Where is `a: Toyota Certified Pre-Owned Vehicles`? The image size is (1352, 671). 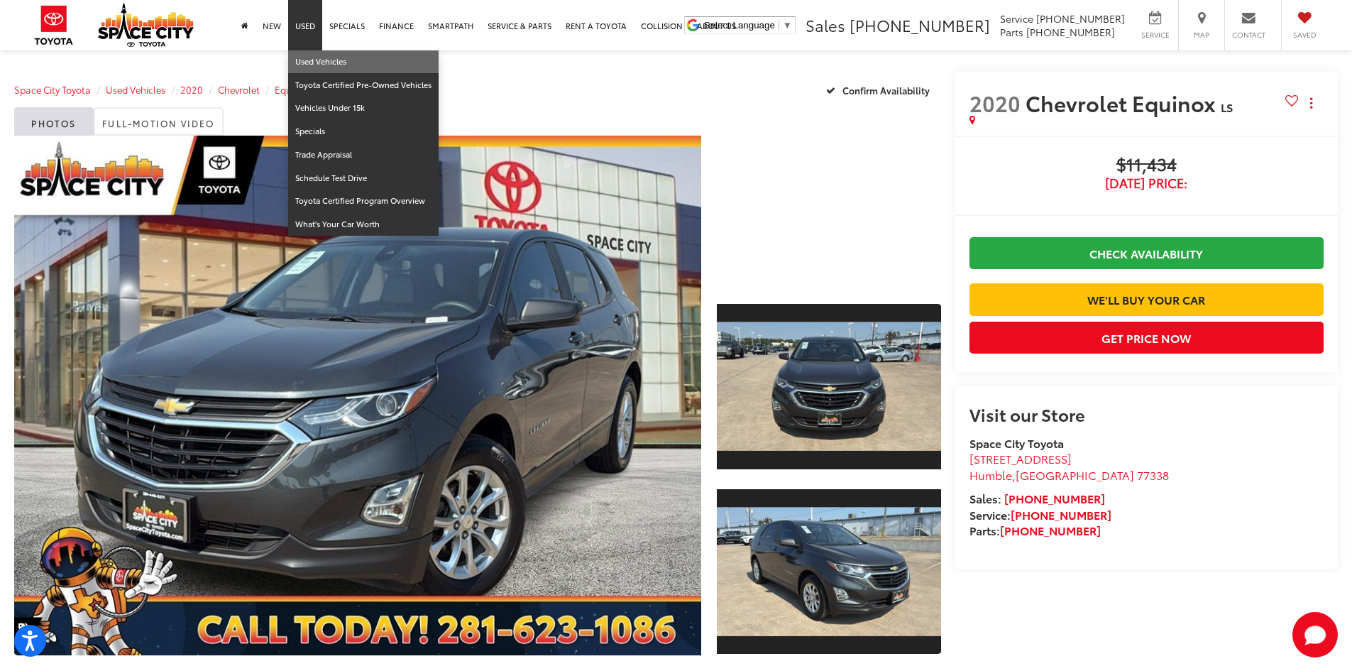
a: Toyota Certified Pre-Owned Vehicles is located at coordinates (363, 85).